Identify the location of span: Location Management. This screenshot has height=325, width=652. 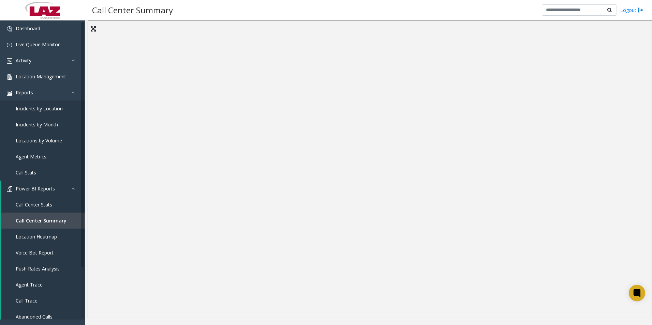
(41, 76).